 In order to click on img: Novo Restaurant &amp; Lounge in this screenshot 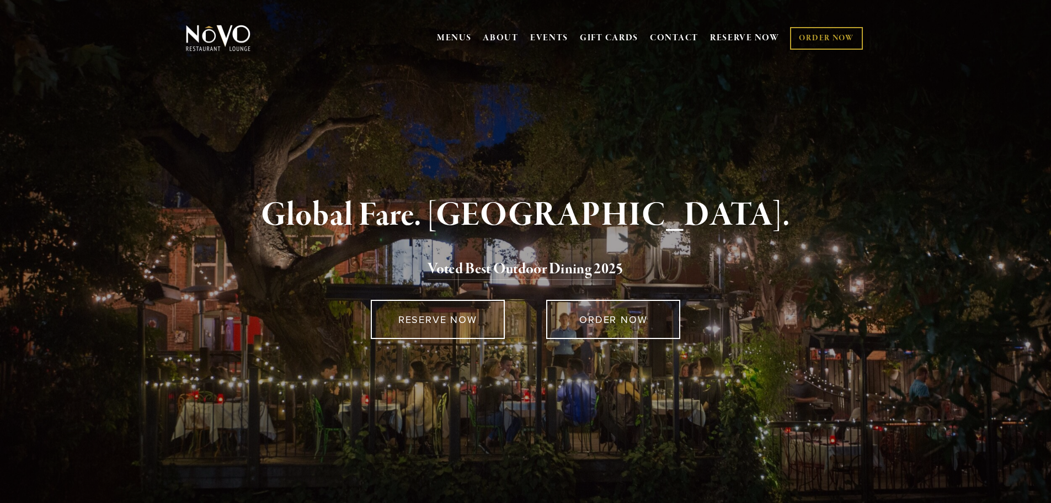, I will do `click(218, 38)`.